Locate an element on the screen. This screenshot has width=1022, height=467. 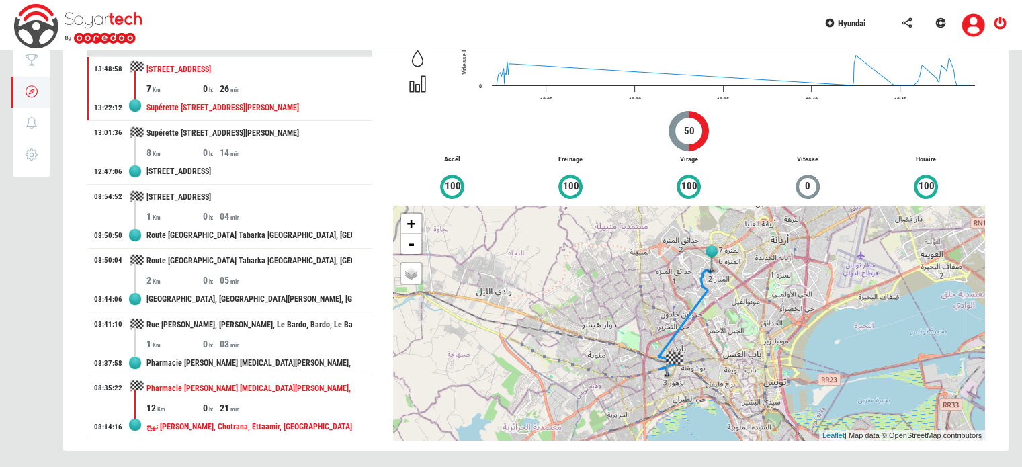
div: 12 is located at coordinates (175, 408).